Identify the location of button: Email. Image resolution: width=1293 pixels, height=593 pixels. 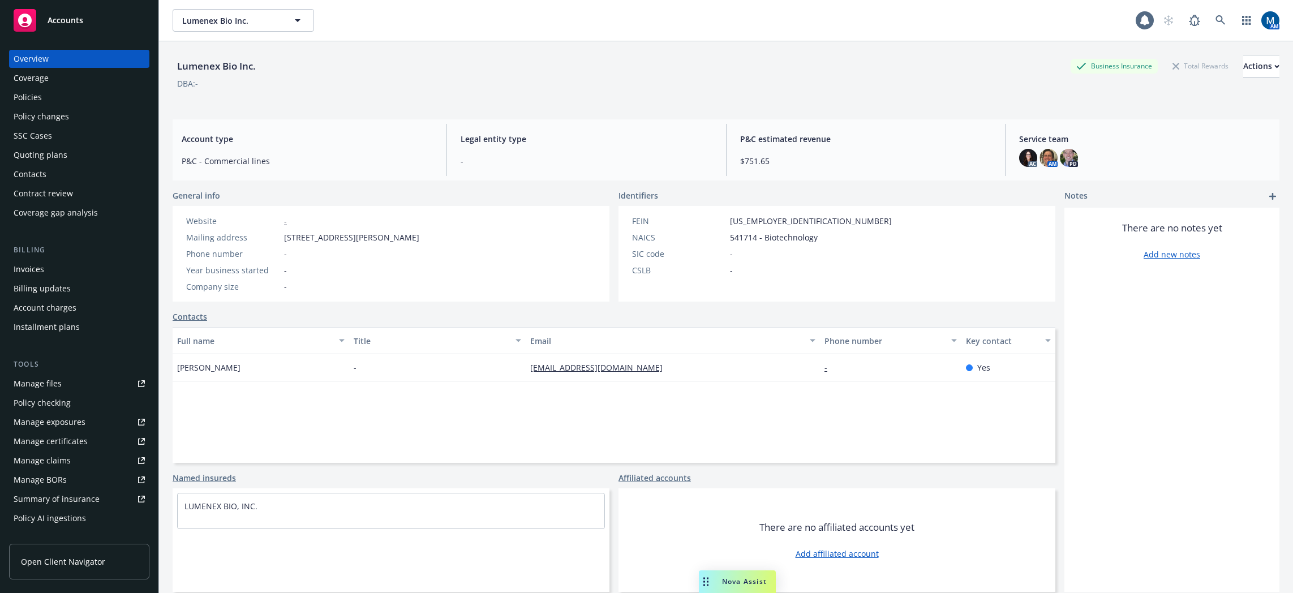
(673, 341).